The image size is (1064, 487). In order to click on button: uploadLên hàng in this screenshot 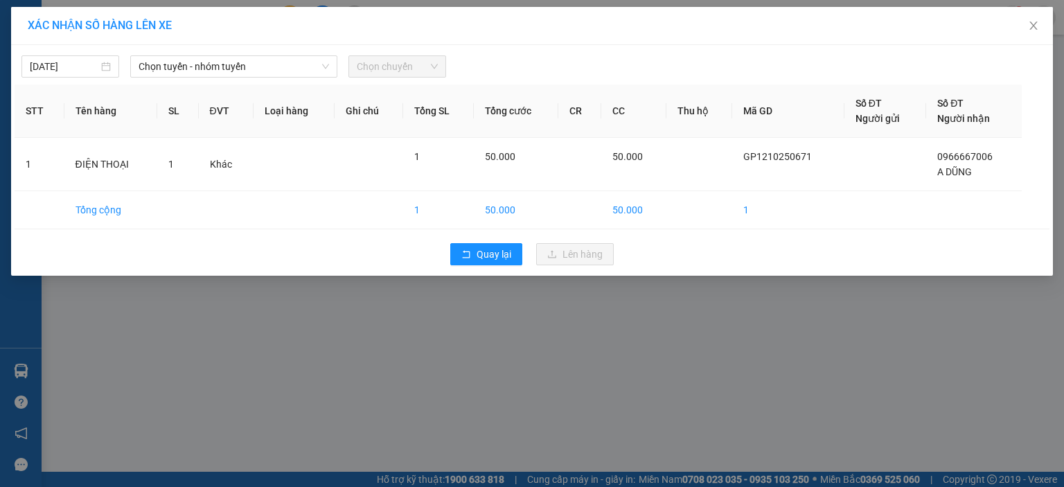, I will do `click(575, 254)`.